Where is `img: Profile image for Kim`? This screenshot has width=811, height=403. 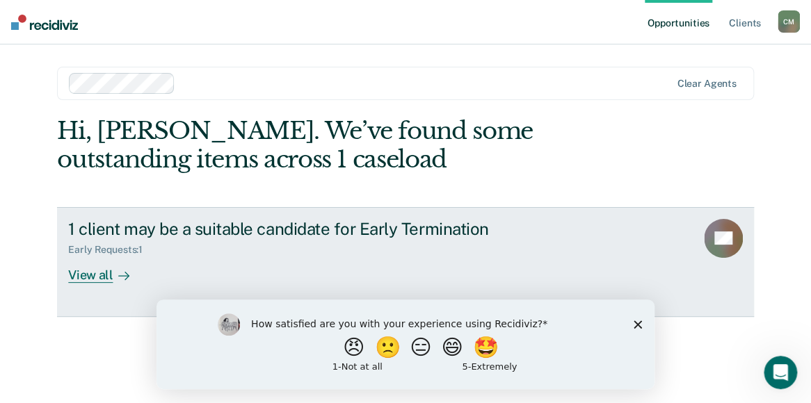 img: Profile image for Kim is located at coordinates (72, 25).